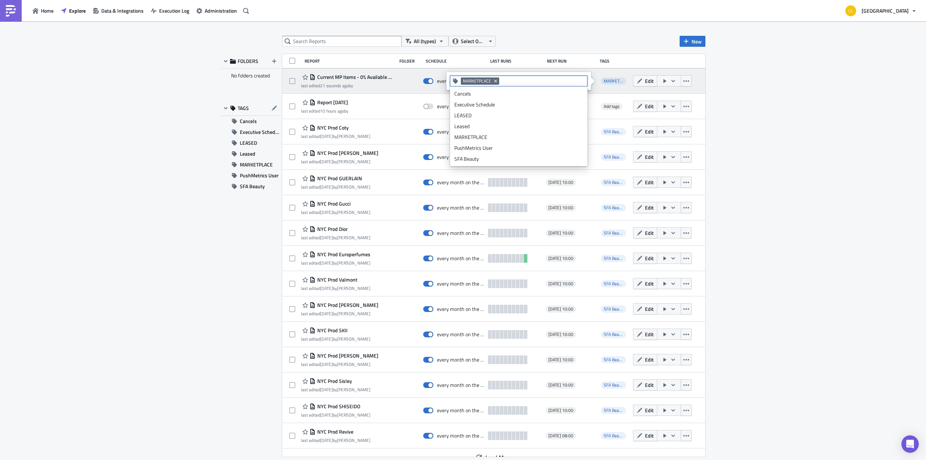 The height and width of the screenshot is (460, 926). I want to click on span: NYC Prod Revive, so click(334, 431).